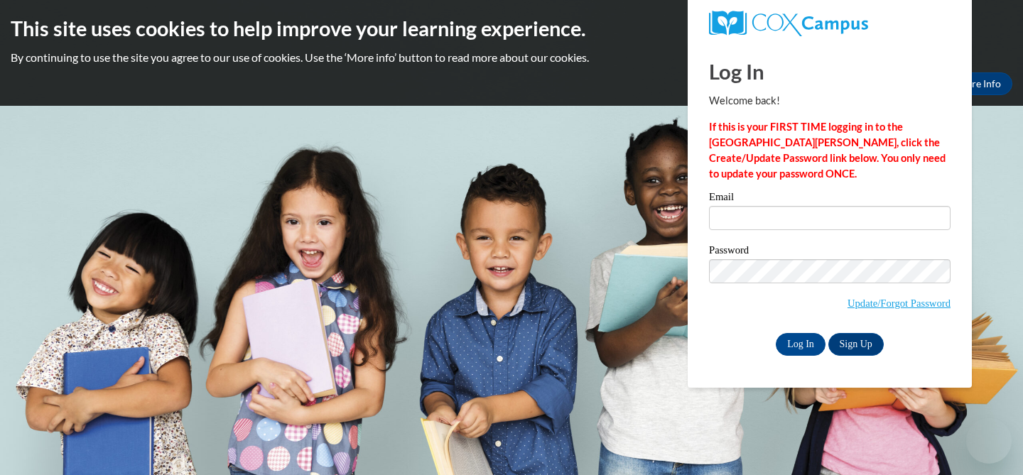 Image resolution: width=1023 pixels, height=475 pixels. Describe the element at coordinates (830, 71) in the screenshot. I see `h1: Log In` at that location.